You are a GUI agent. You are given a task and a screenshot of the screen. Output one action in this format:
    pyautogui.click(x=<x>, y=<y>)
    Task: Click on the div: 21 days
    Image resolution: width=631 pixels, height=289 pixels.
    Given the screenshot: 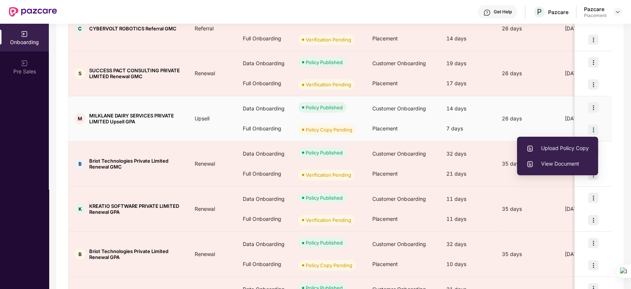 What is the action you would take?
    pyautogui.click(x=468, y=174)
    